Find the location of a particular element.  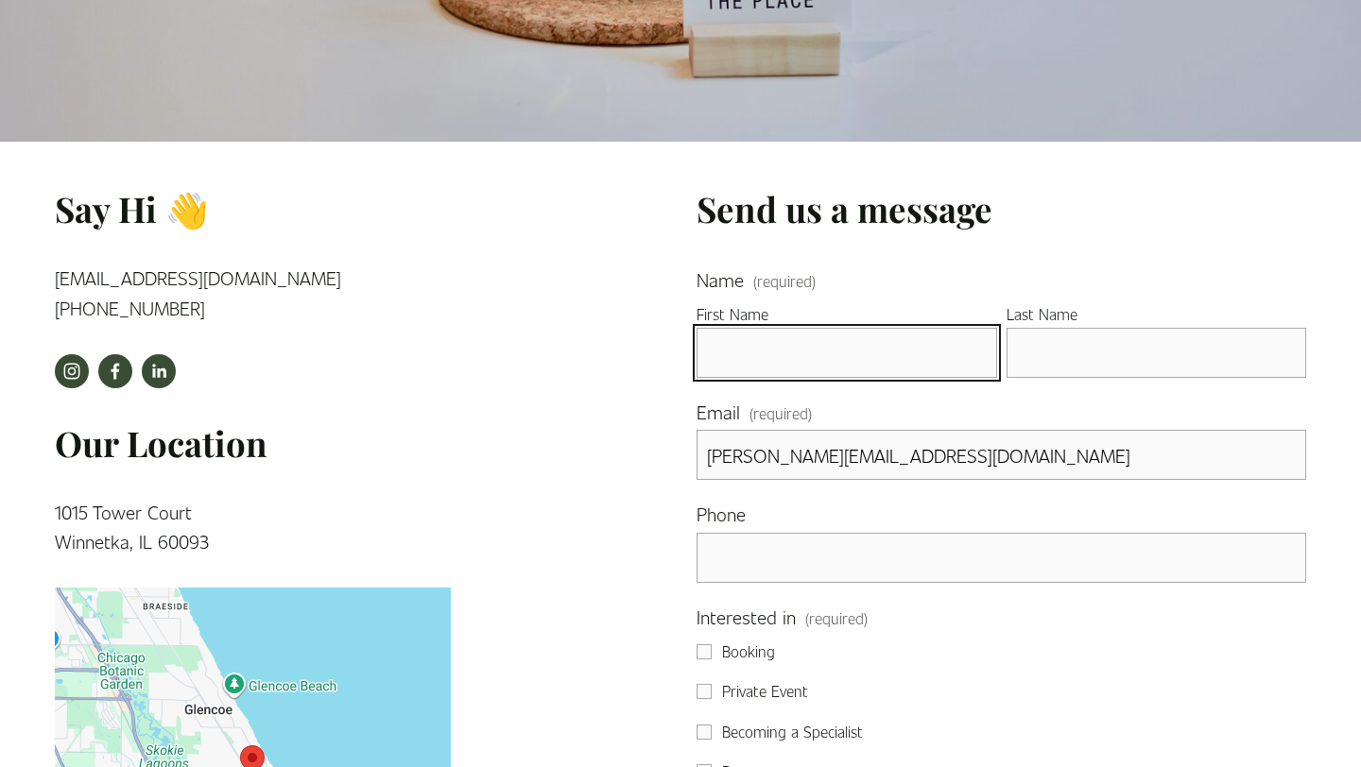

h3: Our Location is located at coordinates (252, 443).